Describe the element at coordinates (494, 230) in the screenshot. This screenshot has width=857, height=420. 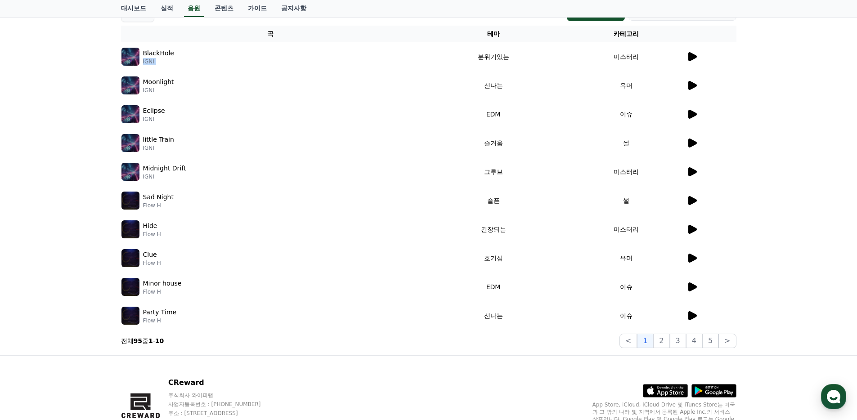
I see `td: 긴장되는` at that location.